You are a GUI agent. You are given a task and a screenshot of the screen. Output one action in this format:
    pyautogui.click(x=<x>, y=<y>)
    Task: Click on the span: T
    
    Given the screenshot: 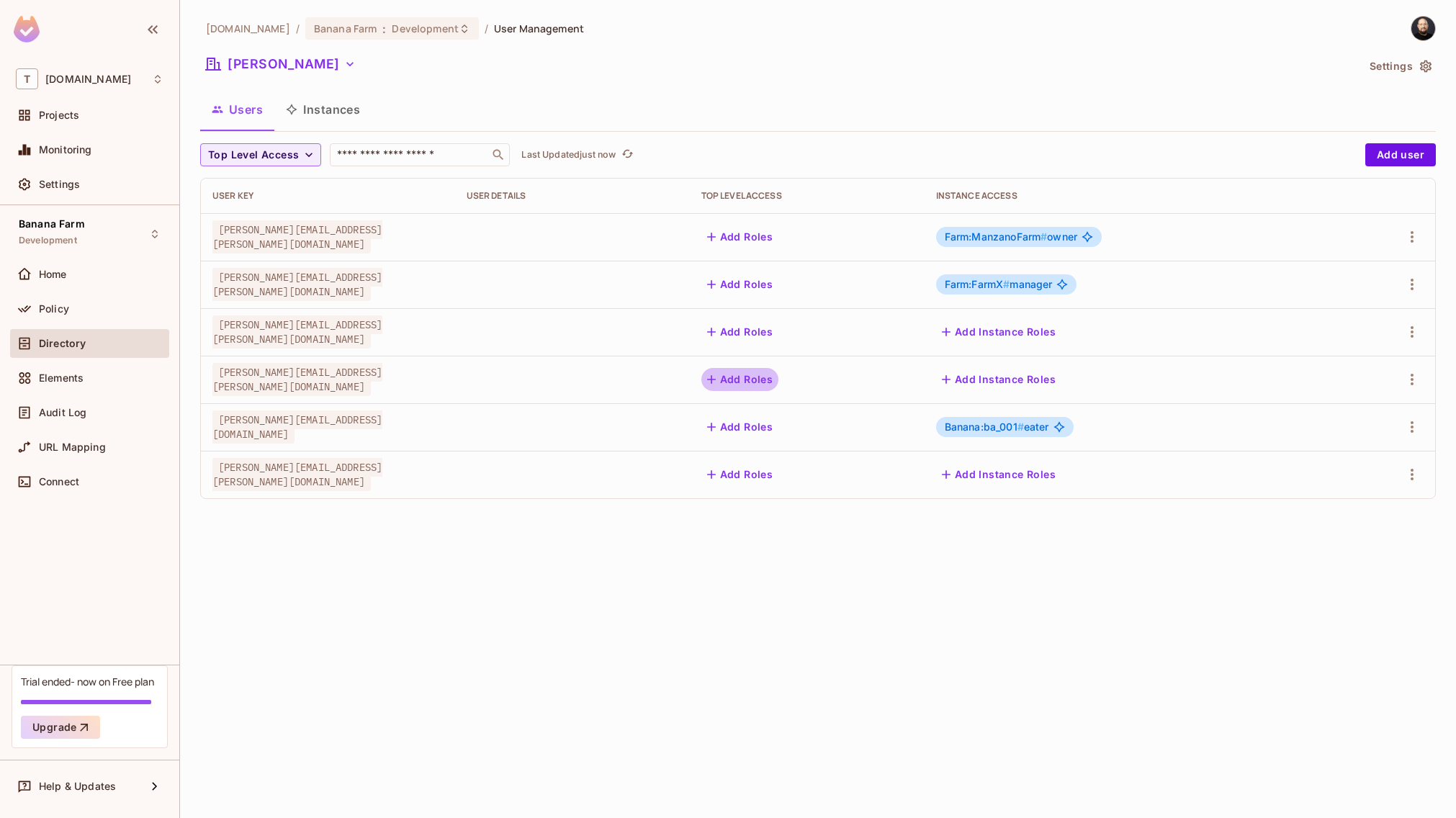 What is the action you would take?
    pyautogui.click(x=27, y=79)
    